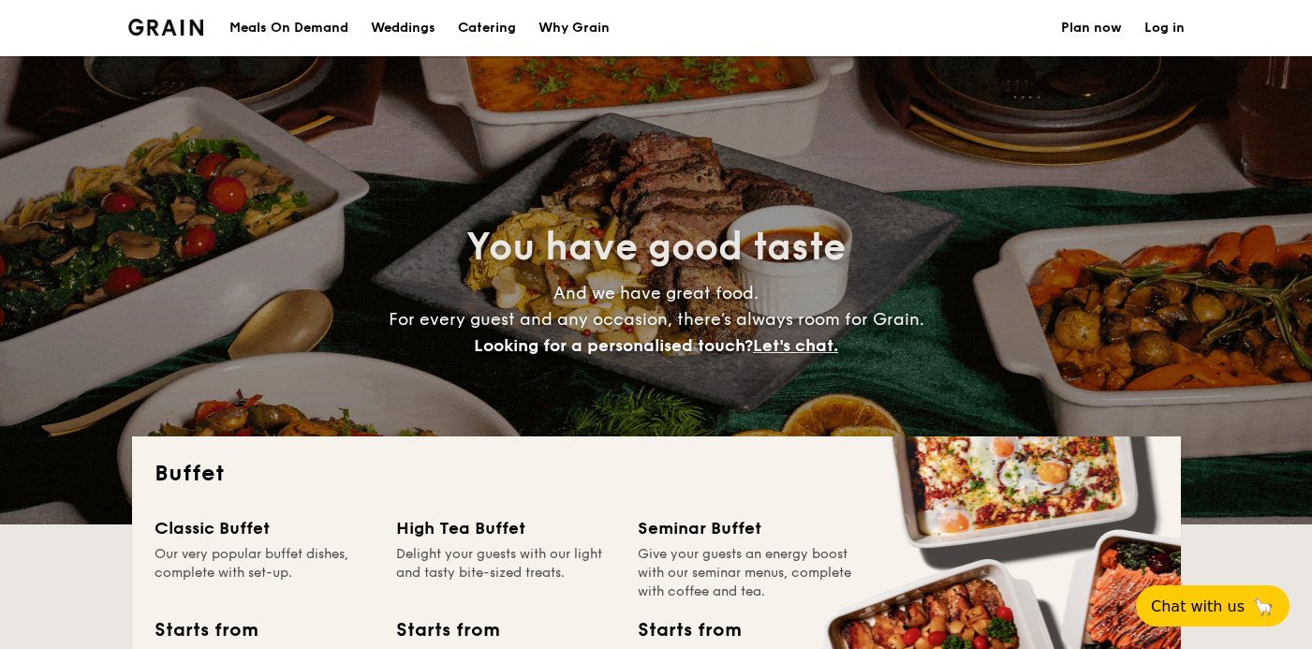 The image size is (1312, 649). I want to click on div: Classic Buffet, so click(264, 528).